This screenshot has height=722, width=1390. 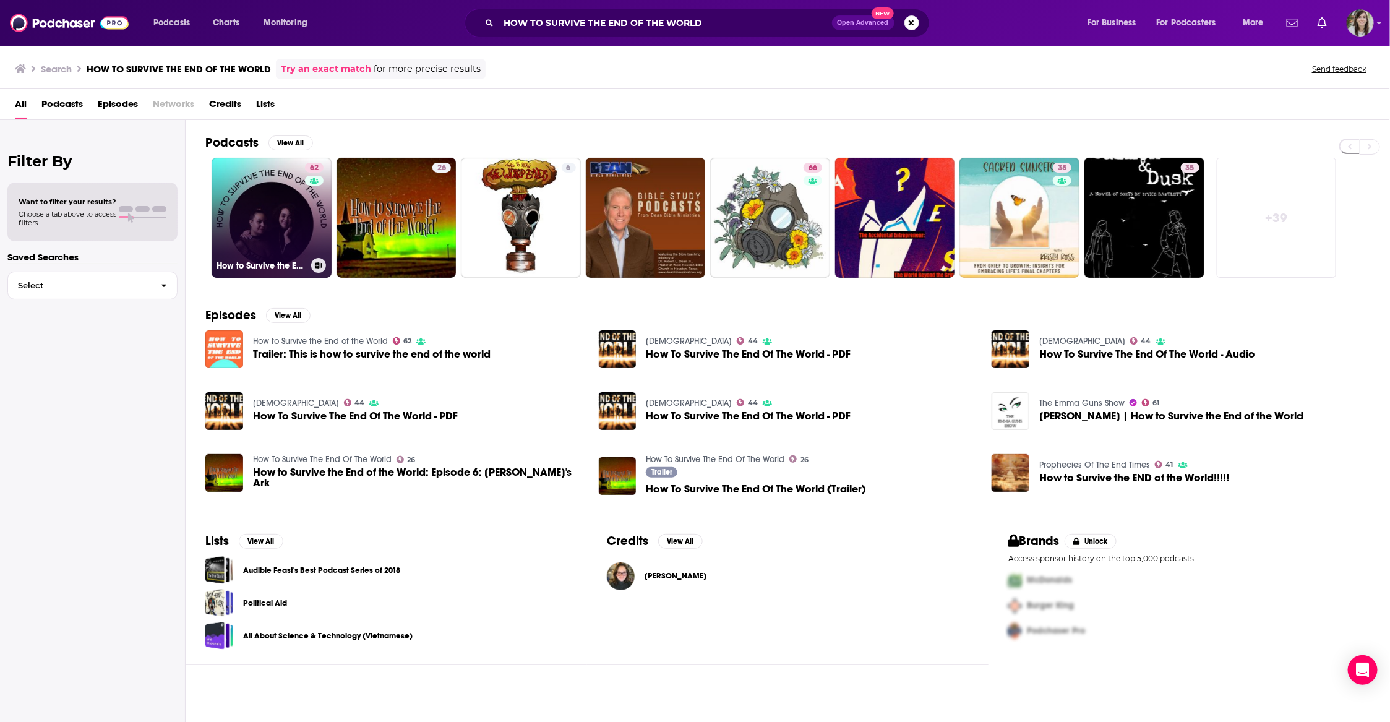 What do you see at coordinates (92, 161) in the screenshot?
I see `h2: Filter By` at bounding box center [92, 161].